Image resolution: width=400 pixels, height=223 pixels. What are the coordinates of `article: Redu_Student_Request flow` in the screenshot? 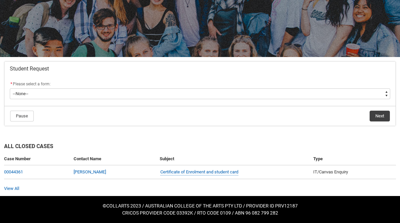 It's located at (200, 94).